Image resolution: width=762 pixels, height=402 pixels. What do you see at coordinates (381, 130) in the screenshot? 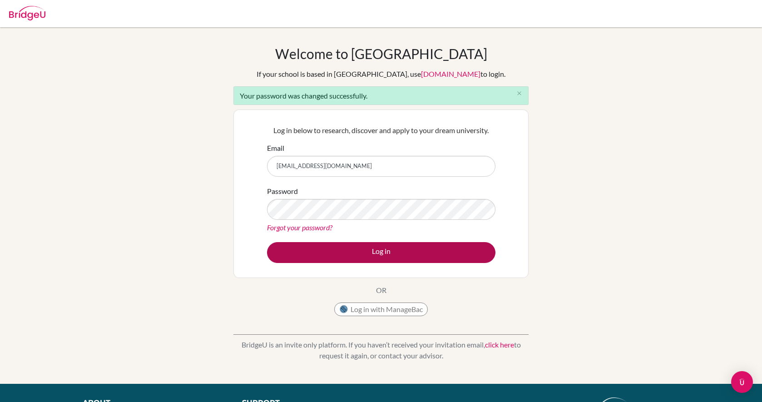
I see `p: Log in below to research, discover and apply to your dream university.` at bounding box center [381, 130].